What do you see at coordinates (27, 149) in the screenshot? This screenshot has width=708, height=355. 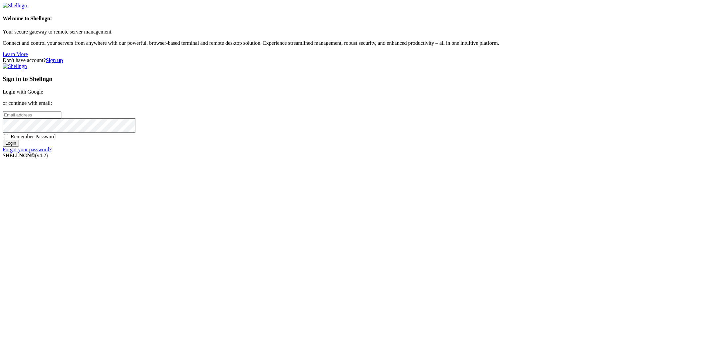 I see `a: Forgot your password?` at bounding box center [27, 149].